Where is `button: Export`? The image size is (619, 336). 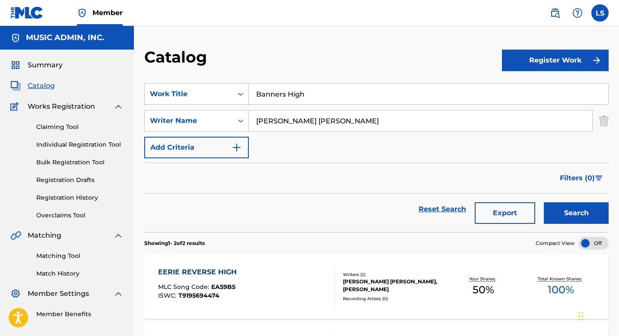 button: Export is located at coordinates (505, 213).